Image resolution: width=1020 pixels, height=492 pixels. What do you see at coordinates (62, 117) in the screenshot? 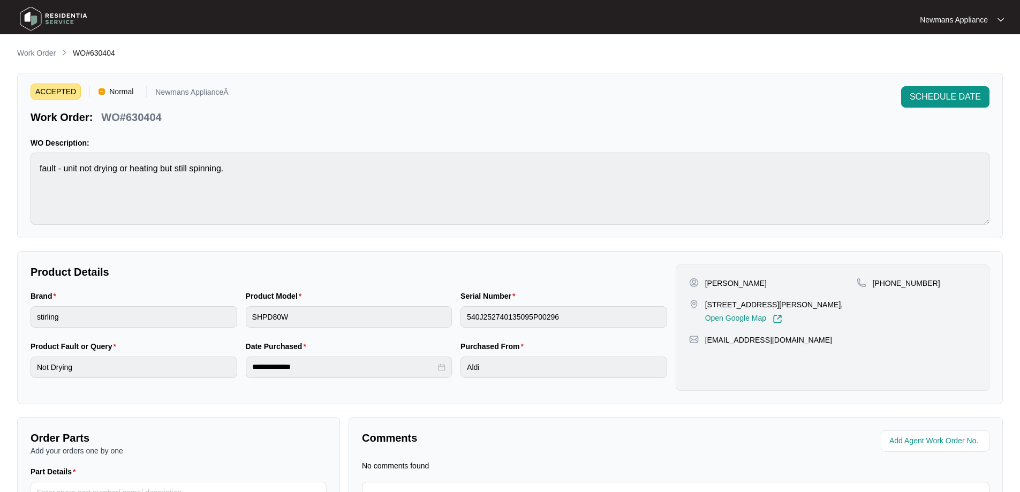
I see `p: Work Order:` at bounding box center [62, 117].